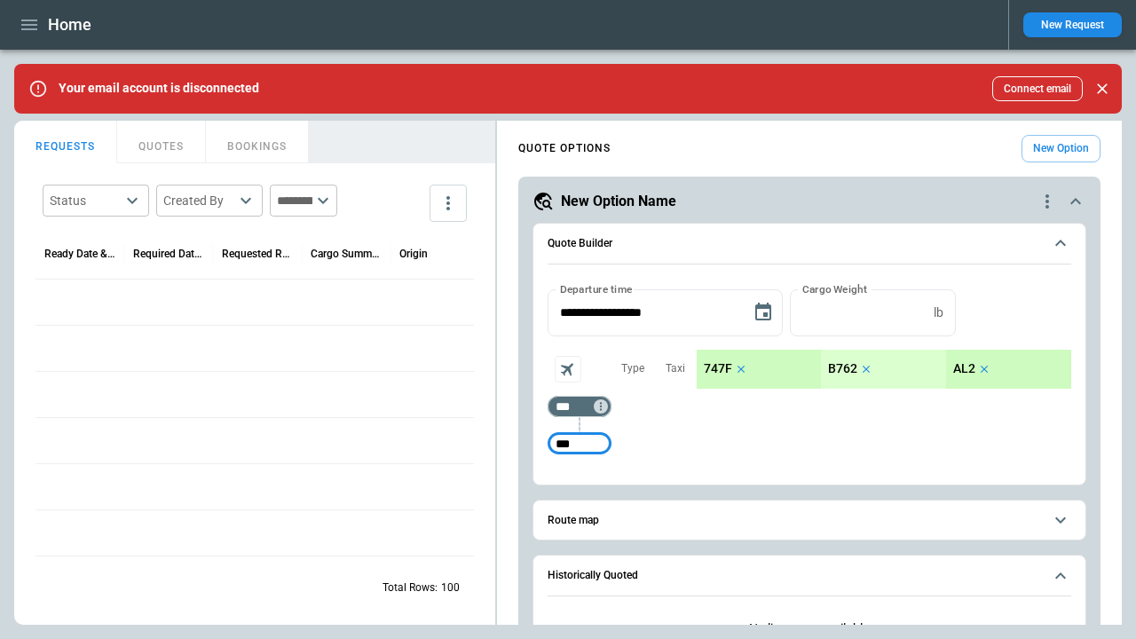 This screenshot has width=1136, height=639. I want to click on div: Requested Route, so click(257, 254).